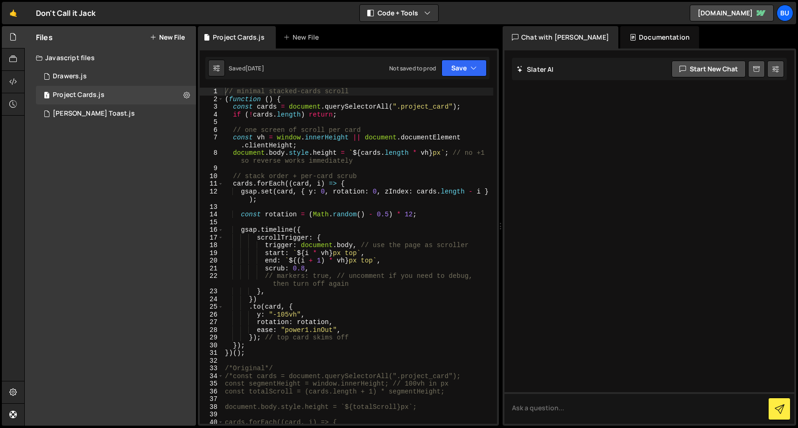 The height and width of the screenshot is (428, 798). I want to click on div: 17, so click(211, 238).